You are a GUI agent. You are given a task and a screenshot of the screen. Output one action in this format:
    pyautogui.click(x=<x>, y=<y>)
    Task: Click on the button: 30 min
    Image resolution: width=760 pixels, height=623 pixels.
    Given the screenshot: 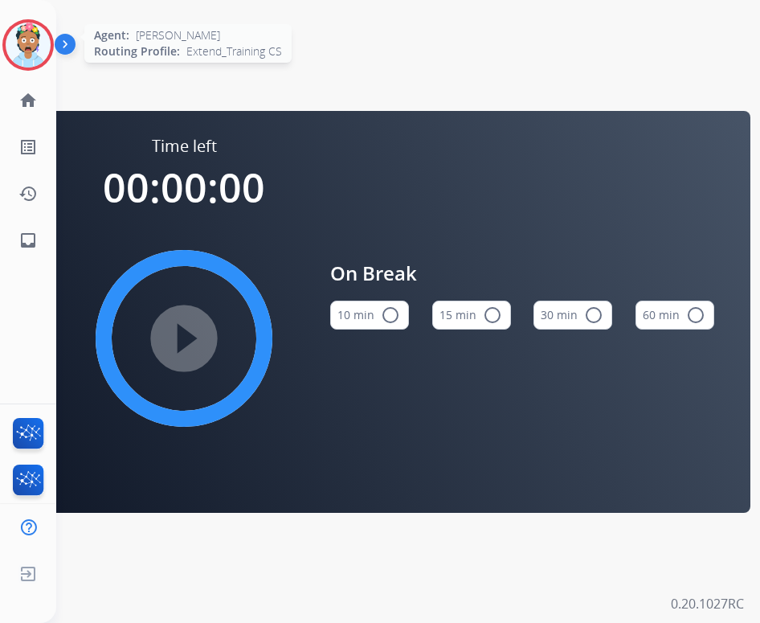 What is the action you would take?
    pyautogui.click(x=573, y=315)
    